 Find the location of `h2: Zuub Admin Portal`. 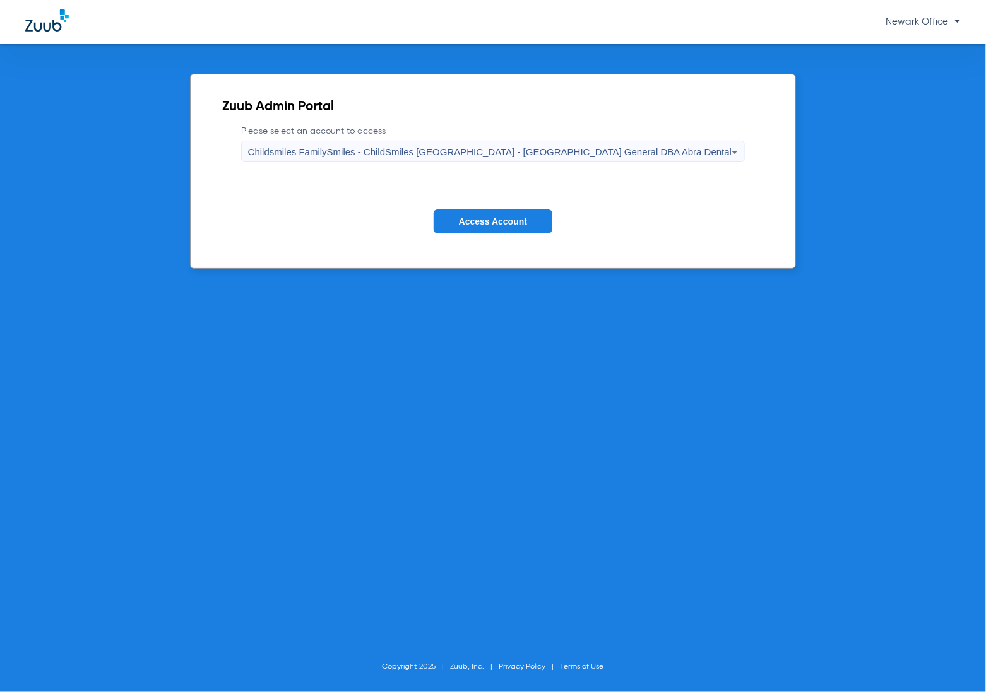

h2: Zuub Admin Portal is located at coordinates (493, 107).